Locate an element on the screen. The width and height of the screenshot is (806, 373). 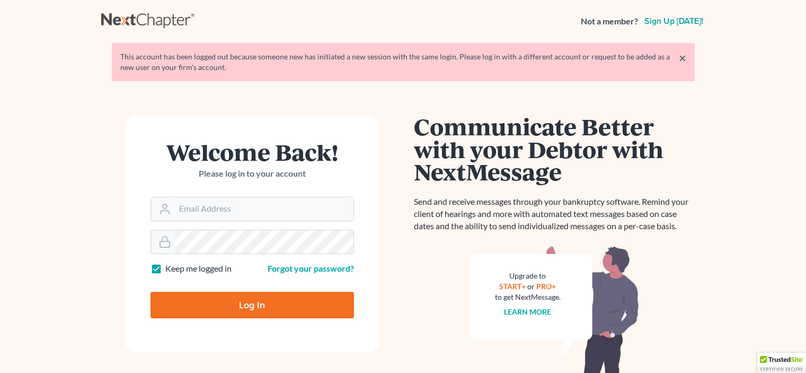
div: This account has been logged out because someone new has initiated a new session with the same lo... is located at coordinates (403, 62).